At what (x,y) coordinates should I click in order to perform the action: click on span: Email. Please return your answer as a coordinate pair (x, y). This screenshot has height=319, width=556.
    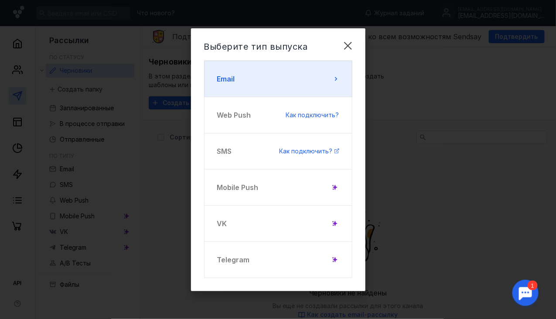
    Looking at the image, I should click on (226, 79).